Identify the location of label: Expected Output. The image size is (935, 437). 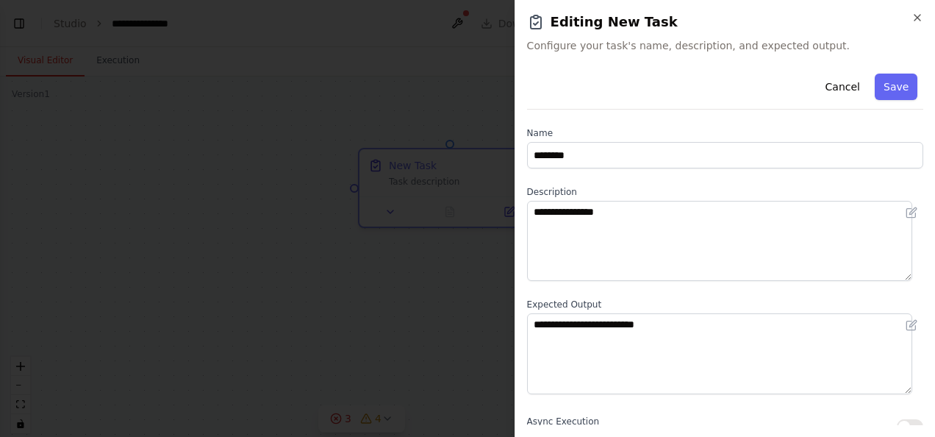
(725, 304).